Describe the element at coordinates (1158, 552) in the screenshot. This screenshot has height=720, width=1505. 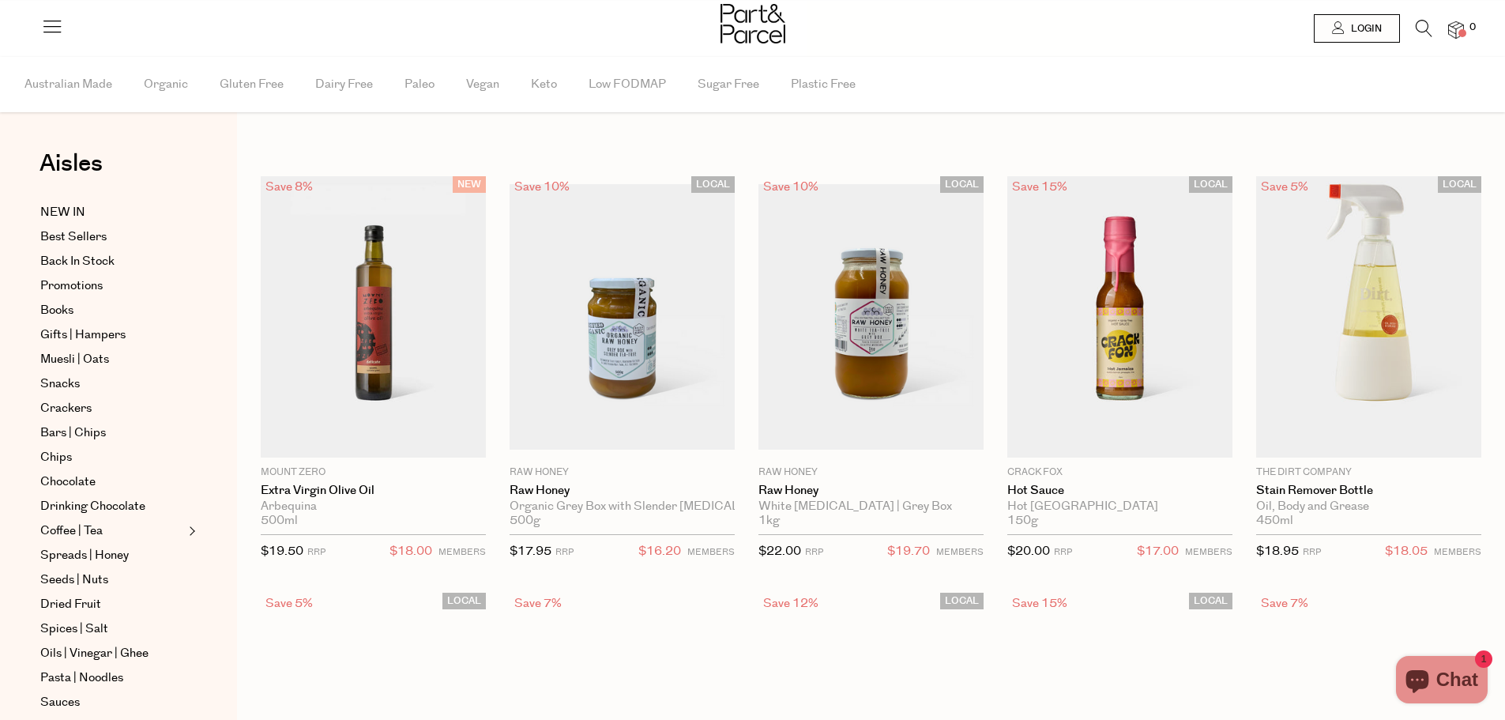
I see `span: $17.00` at that location.